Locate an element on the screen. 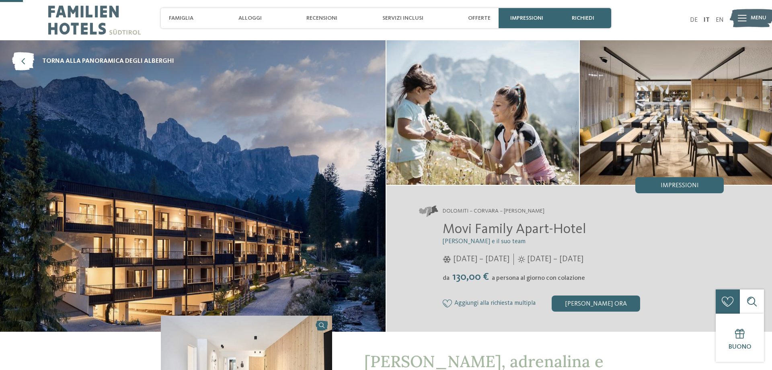 The height and width of the screenshot is (370, 772). a: Buono is located at coordinates (740, 337).